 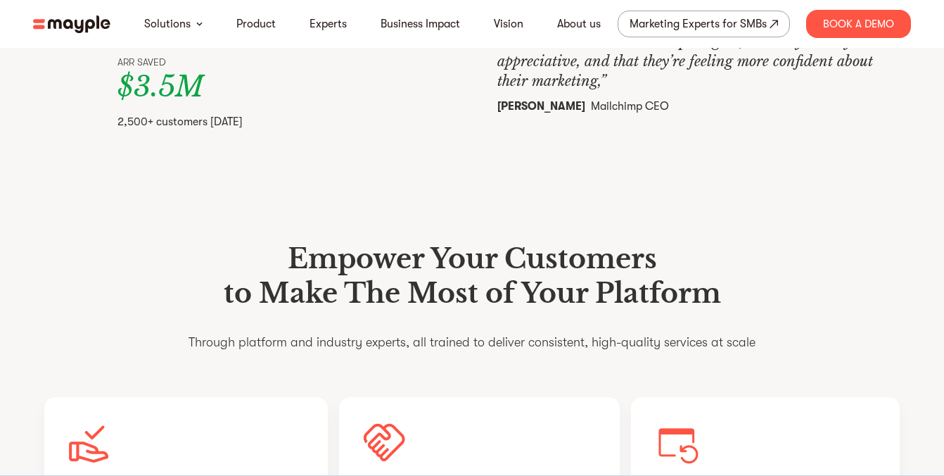 I want to click on div: Marketing Experts for SMBs, so click(x=698, y=24).